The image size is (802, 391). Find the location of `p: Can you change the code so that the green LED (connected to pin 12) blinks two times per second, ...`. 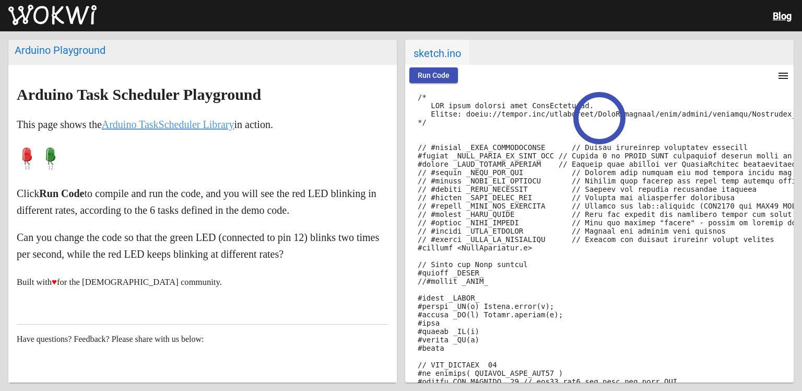

p: Can you change the code so that the green LED (connected to pin 12) blinks two times per second, ... is located at coordinates (203, 245).